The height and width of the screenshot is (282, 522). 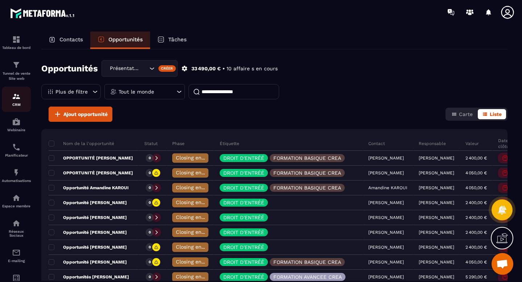 I want to click on p: Valeur, so click(x=472, y=144).